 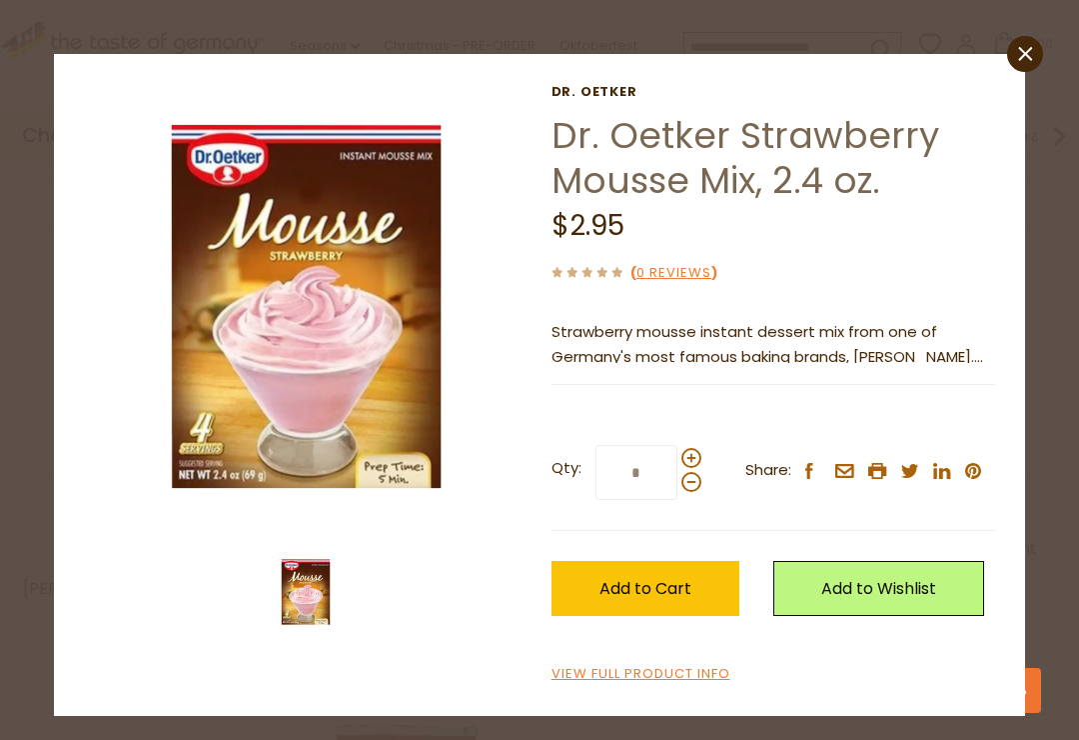 What do you see at coordinates (567, 468) in the screenshot?
I see `strong: Qty:` at bounding box center [567, 468].